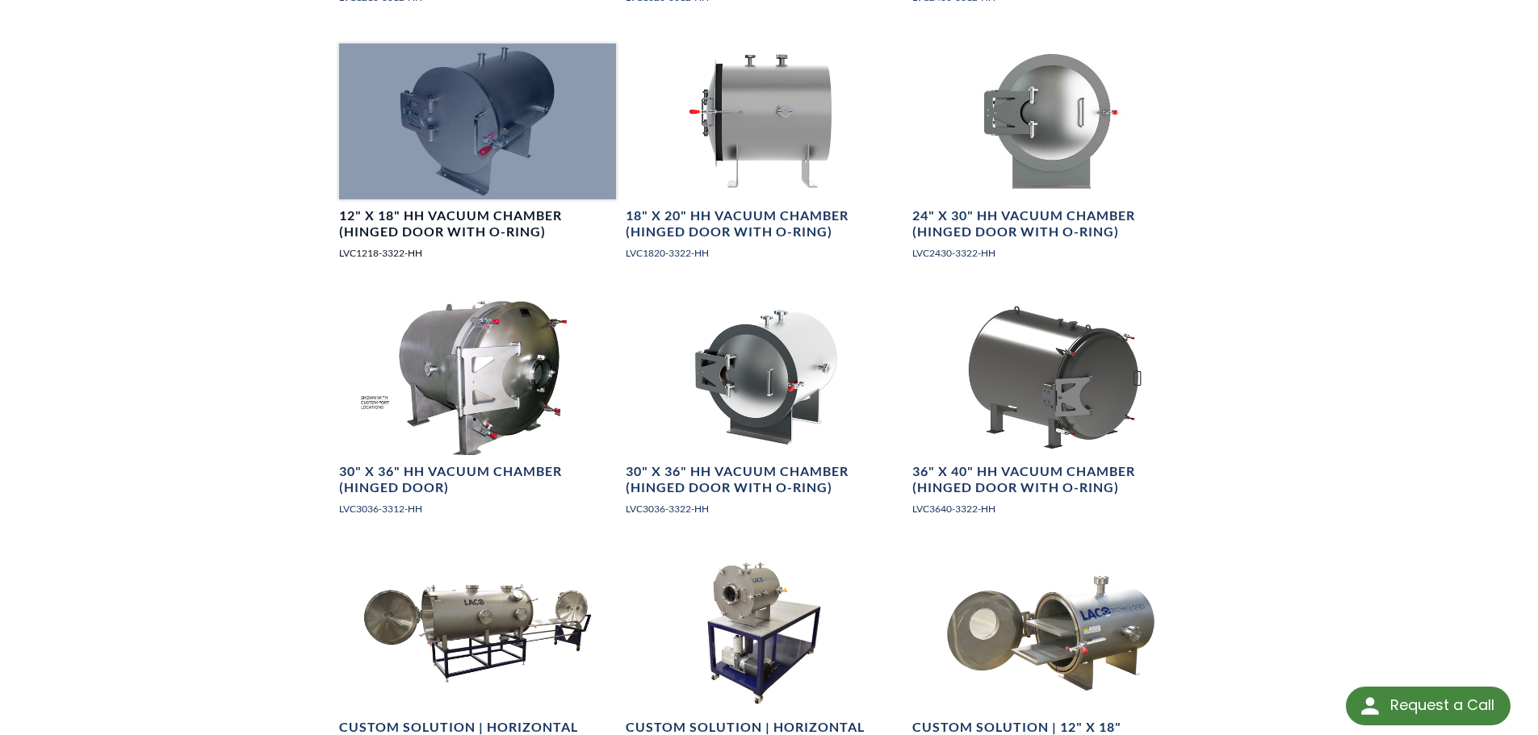 The width and height of the screenshot is (1538, 735). I want to click on h4: 18" X 20" HH Vacuum Chamber (Hinged Door with O-ring), so click(764, 224).